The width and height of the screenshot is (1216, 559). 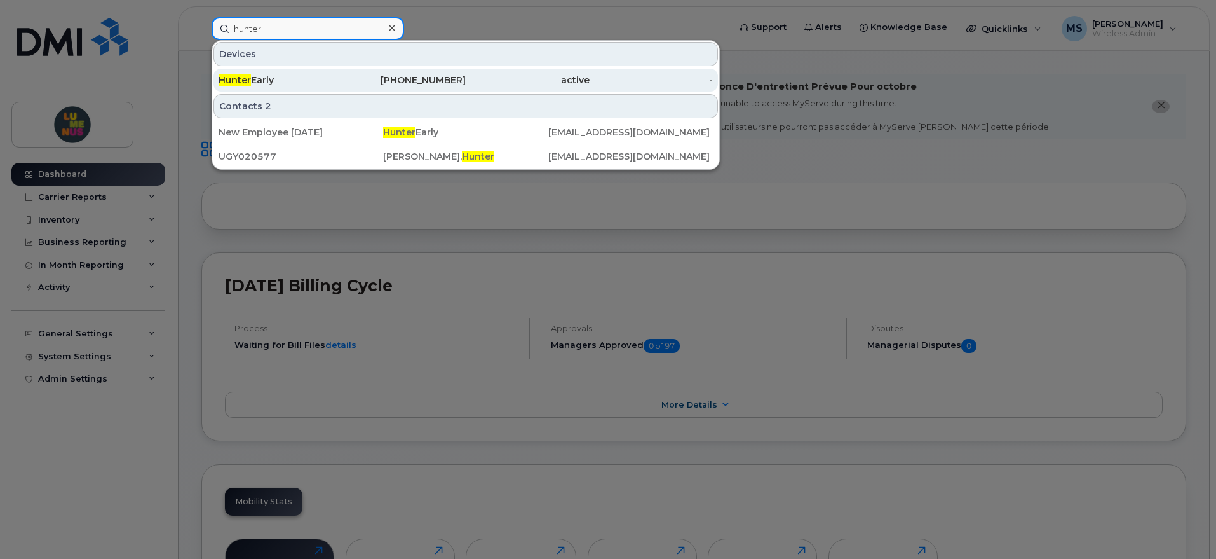 I want to click on div: Devices, so click(x=466, y=54).